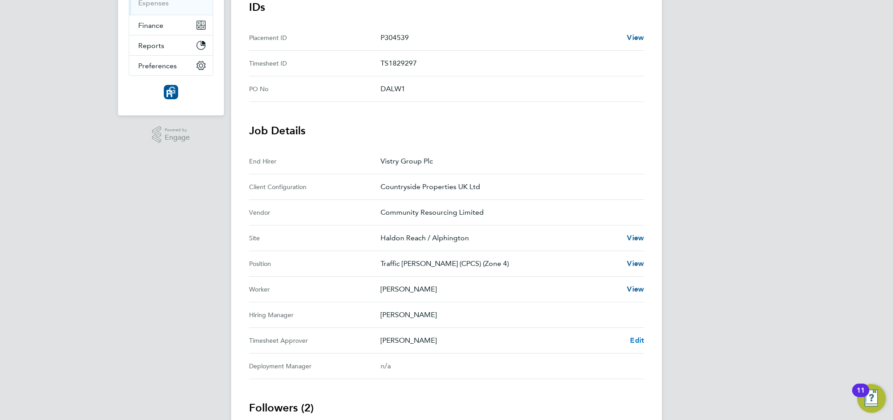  I want to click on button: Finance, so click(171, 25).